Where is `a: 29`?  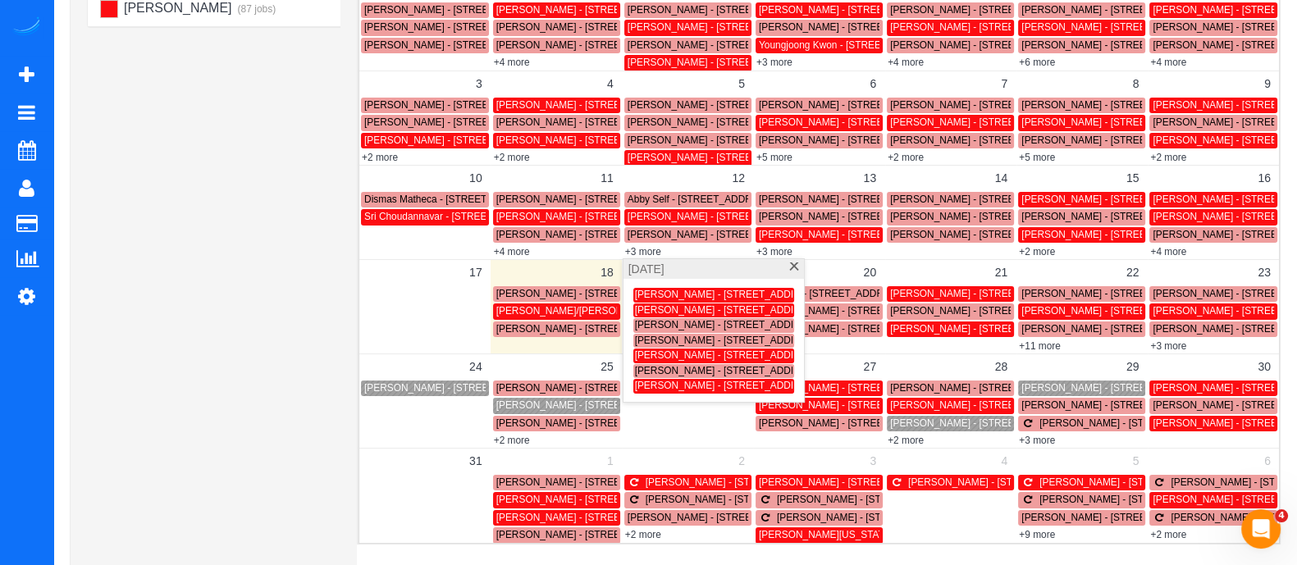
a: 29 is located at coordinates (1133, 367).